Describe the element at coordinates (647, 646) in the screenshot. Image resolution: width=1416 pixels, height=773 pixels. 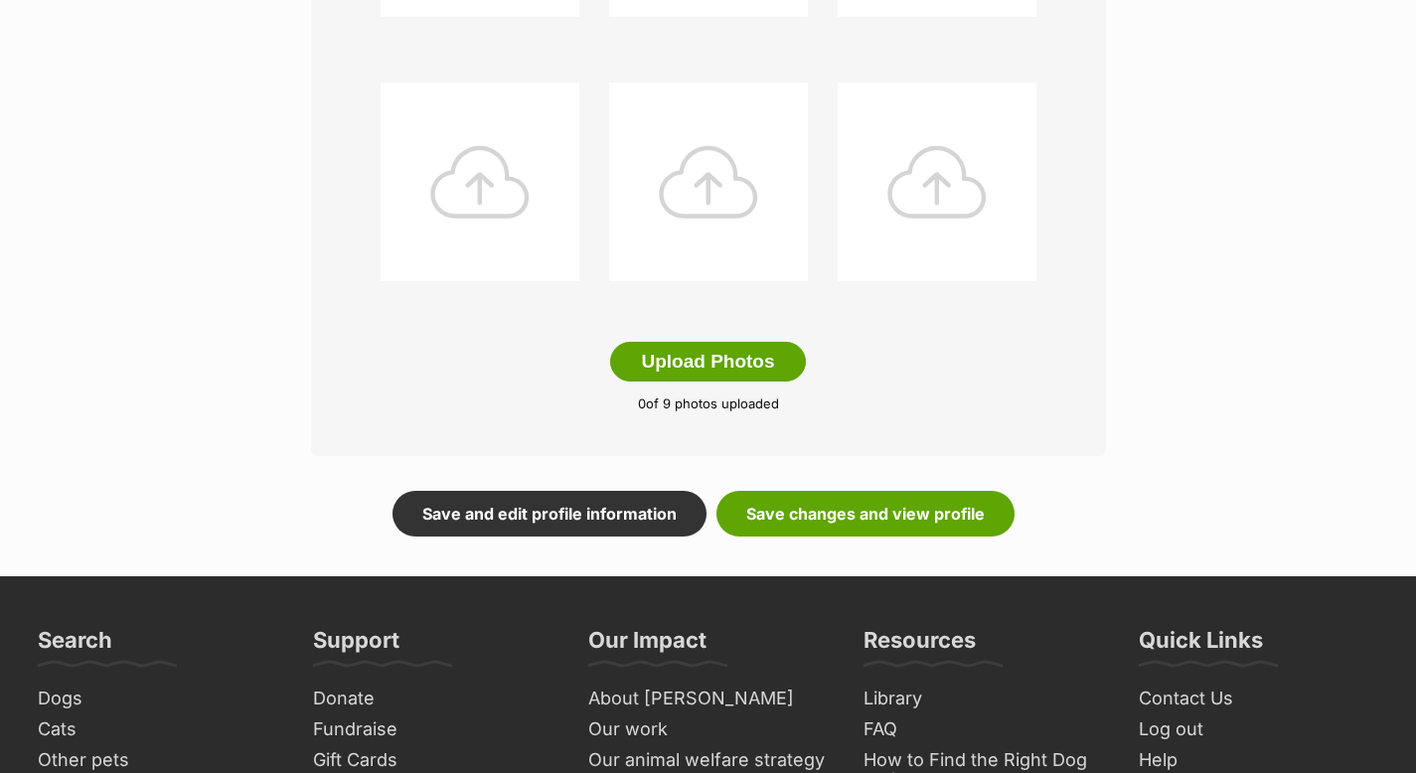
I see `h3: Our Impact` at that location.